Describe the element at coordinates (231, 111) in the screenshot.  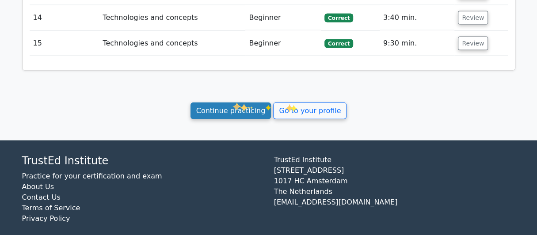
I see `a: Continue practicing` at that location.